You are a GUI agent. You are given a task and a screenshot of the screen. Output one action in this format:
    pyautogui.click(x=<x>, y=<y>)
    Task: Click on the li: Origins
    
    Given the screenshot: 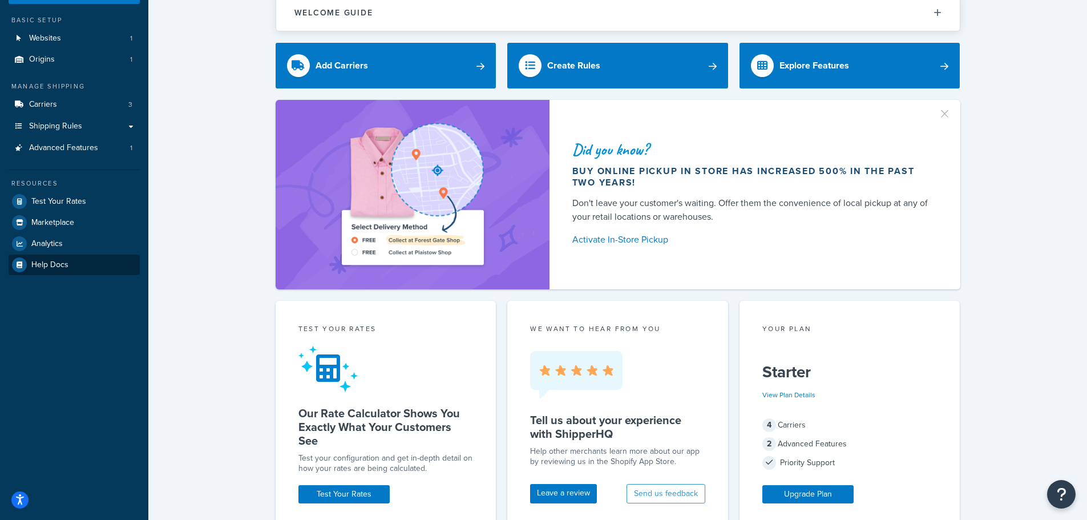 What is the action you would take?
    pyautogui.click(x=74, y=59)
    